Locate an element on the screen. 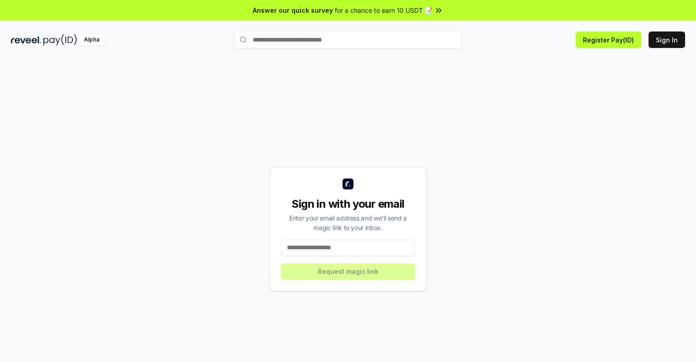  img: pay_id is located at coordinates (60, 40).